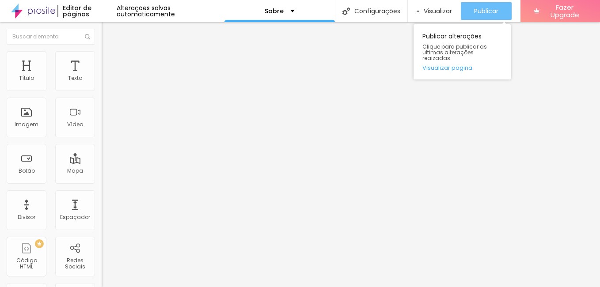 This screenshot has height=287, width=600. Describe the element at coordinates (418, 11) in the screenshot. I see `img: view-1.svg` at that location.